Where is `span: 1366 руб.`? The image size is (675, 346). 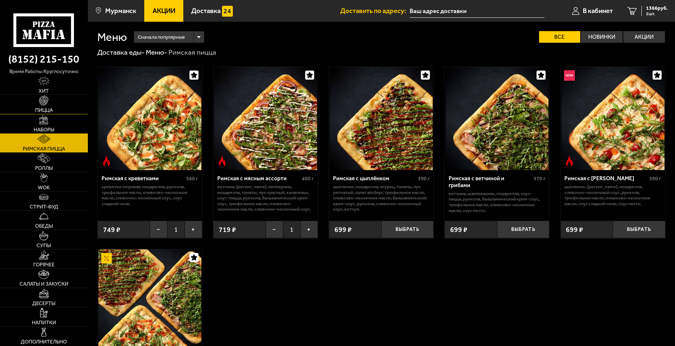 span: 1366 руб. is located at coordinates (657, 8).